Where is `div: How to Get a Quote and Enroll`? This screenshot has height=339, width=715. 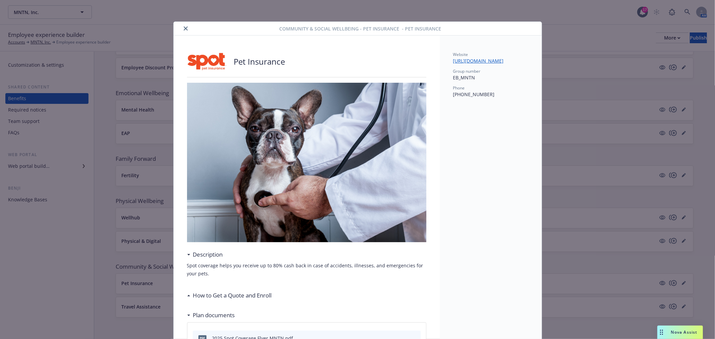
div: How to Get a Quote and Enroll is located at coordinates (229, 296).